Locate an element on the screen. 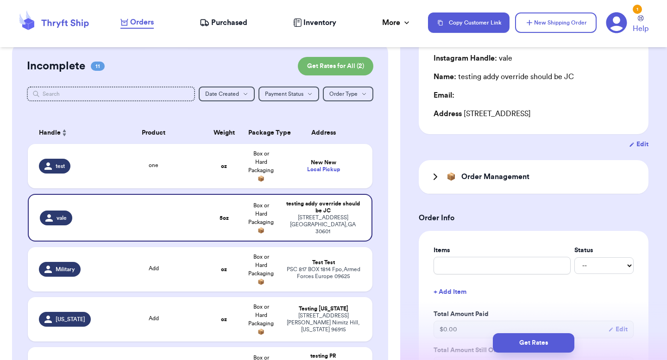  a: Orders is located at coordinates (137, 23).